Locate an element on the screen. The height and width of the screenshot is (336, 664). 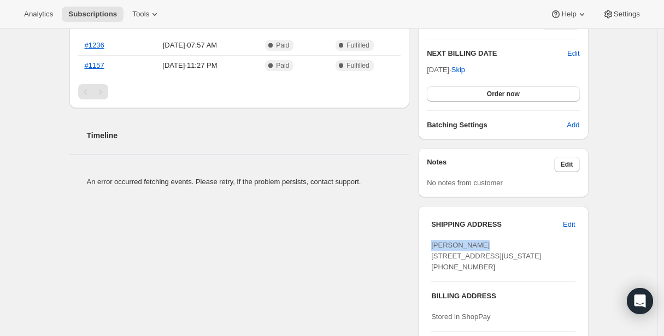
button: Order now is located at coordinates (502, 94).